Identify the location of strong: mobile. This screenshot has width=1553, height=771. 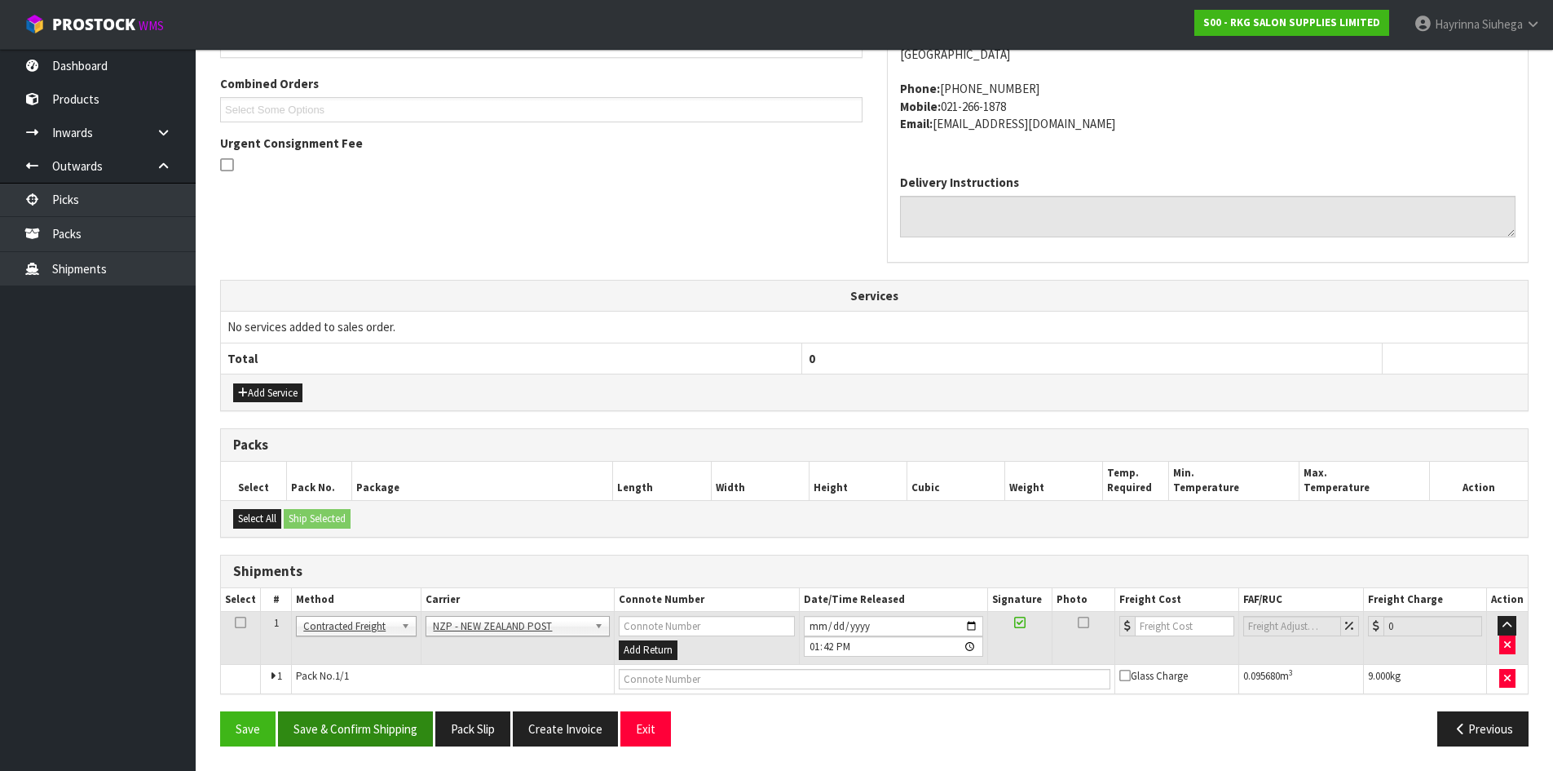
(921, 106).